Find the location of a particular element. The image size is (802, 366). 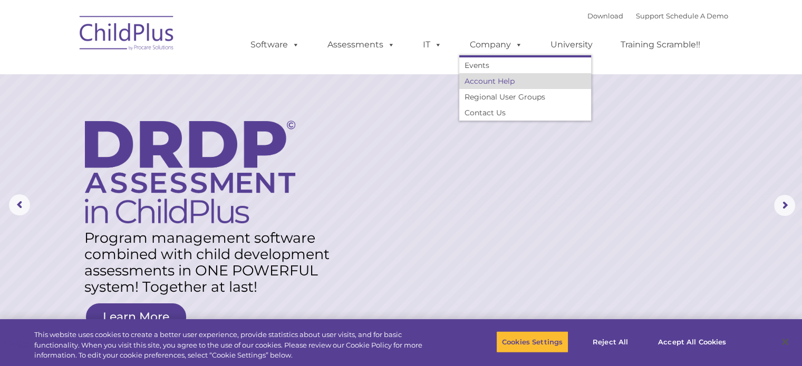

button: Reject All is located at coordinates (610, 342).